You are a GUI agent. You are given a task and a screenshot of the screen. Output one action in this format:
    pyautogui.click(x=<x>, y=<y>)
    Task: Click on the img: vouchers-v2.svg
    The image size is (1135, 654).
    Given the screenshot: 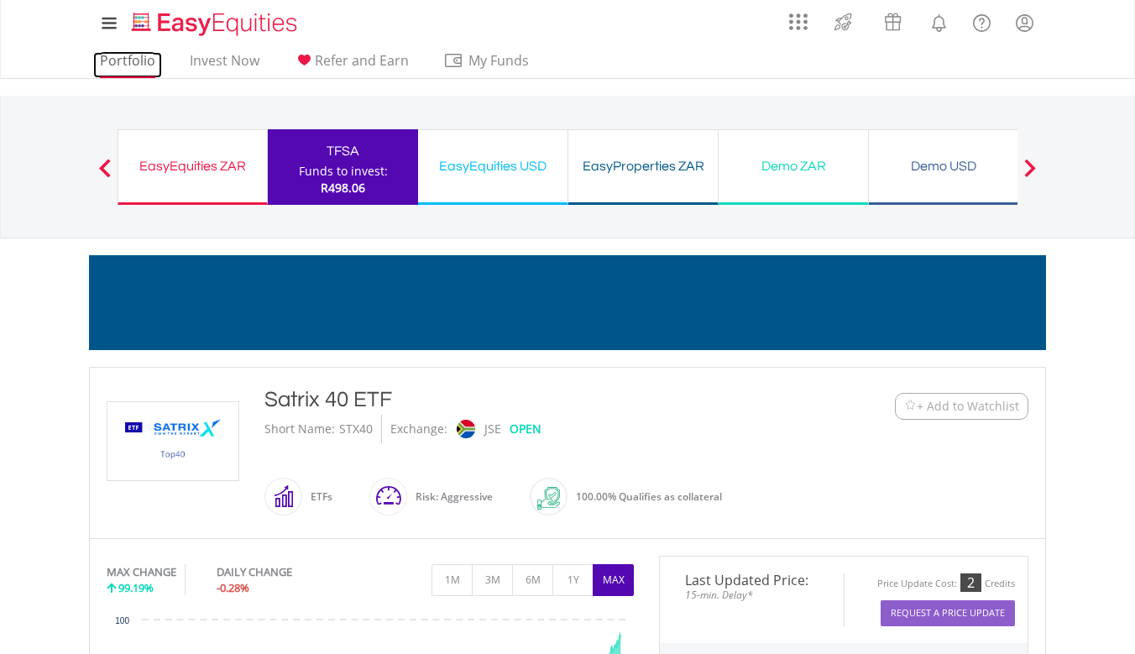 What is the action you would take?
    pyautogui.click(x=893, y=22)
    